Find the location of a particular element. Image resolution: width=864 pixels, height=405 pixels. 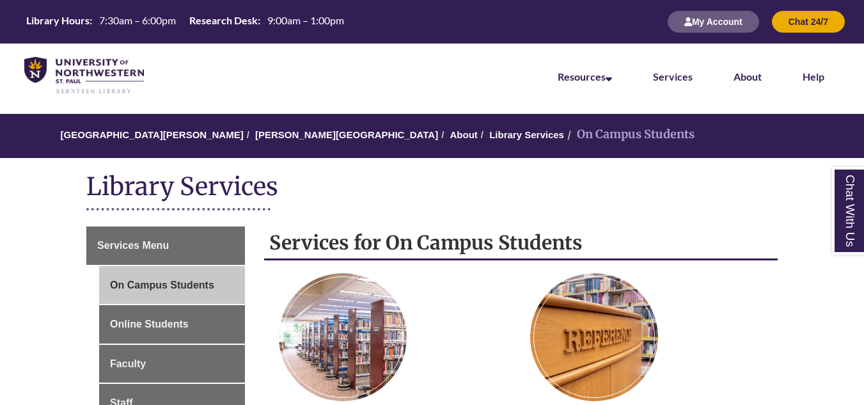

table: Hours Today is located at coordinates (185, 21).